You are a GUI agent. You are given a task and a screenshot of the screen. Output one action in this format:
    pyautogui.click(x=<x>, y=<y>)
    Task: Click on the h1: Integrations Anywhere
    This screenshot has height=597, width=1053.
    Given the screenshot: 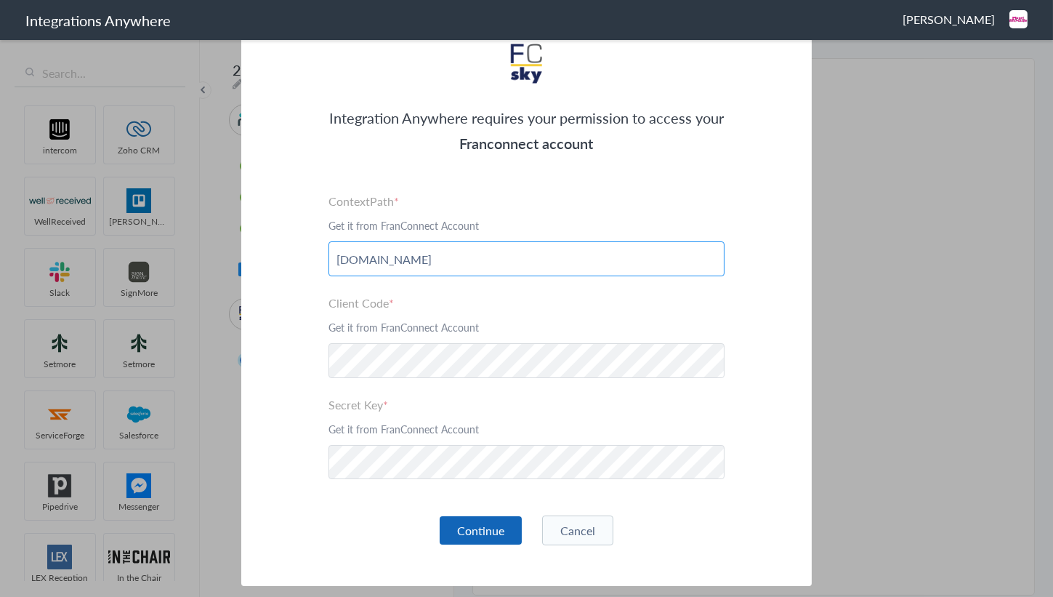 What is the action you would take?
    pyautogui.click(x=98, y=20)
    